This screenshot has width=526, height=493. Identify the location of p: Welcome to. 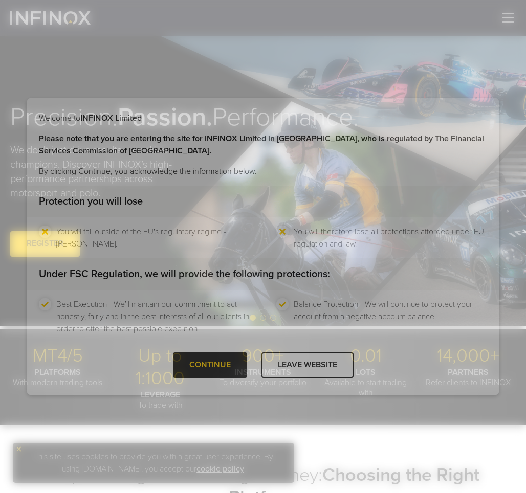
(263, 118).